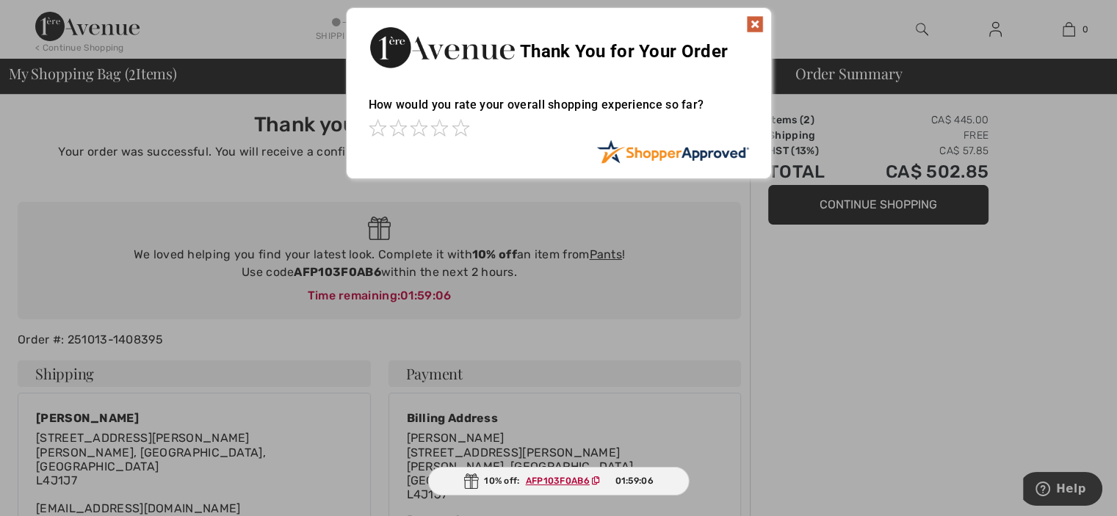 The height and width of the screenshot is (516, 1117). I want to click on img: Thank You for Your Order, so click(442, 47).